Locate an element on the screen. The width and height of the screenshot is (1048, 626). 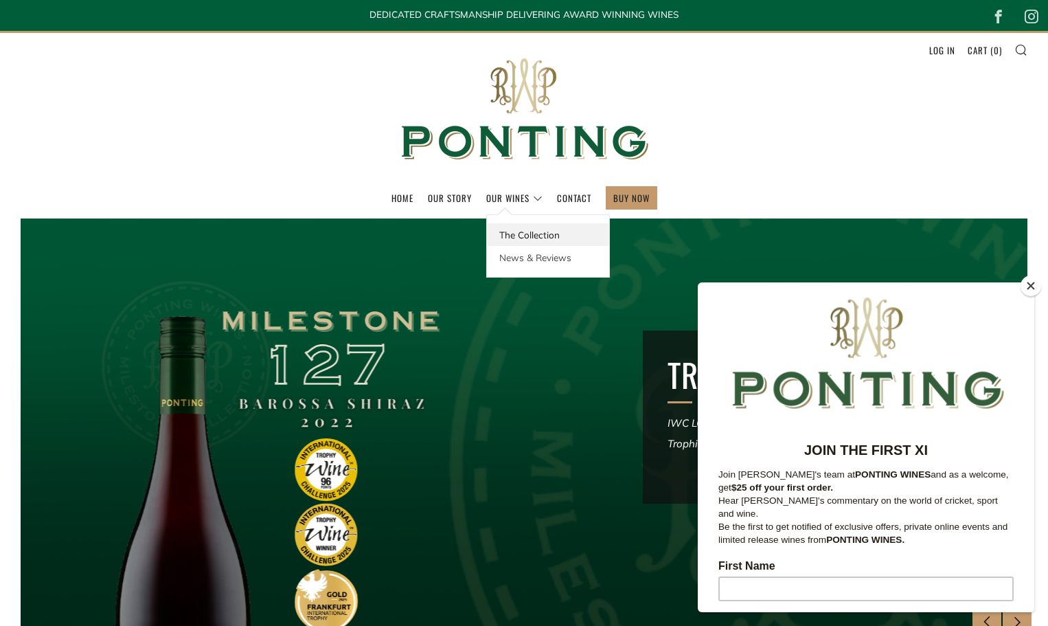
a: Our Story is located at coordinates (450, 198).